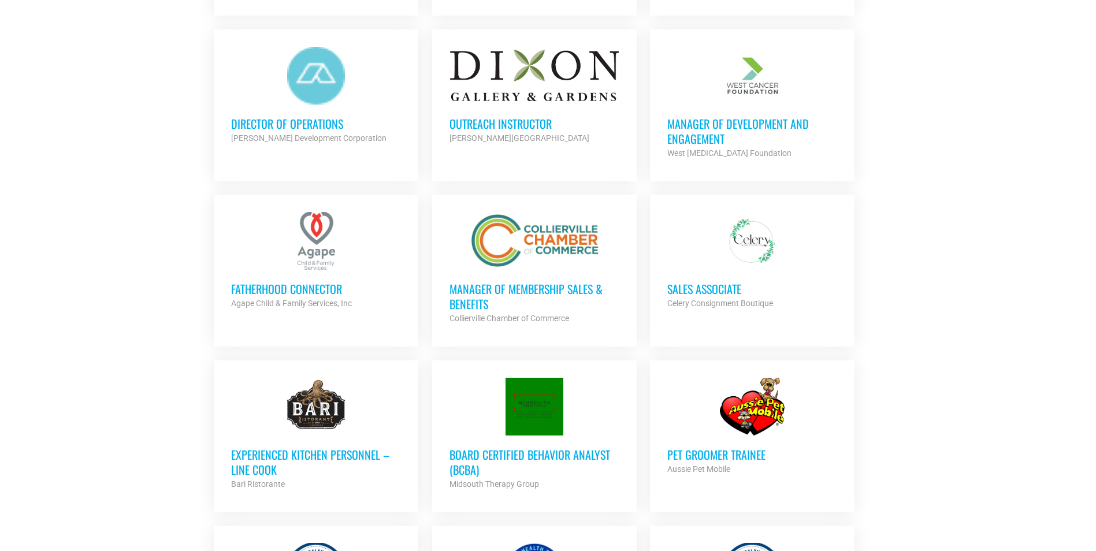 This screenshot has height=551, width=1096. Describe the element at coordinates (291, 303) in the screenshot. I see `strong: Agape Child & Family Services, Inc` at that location.